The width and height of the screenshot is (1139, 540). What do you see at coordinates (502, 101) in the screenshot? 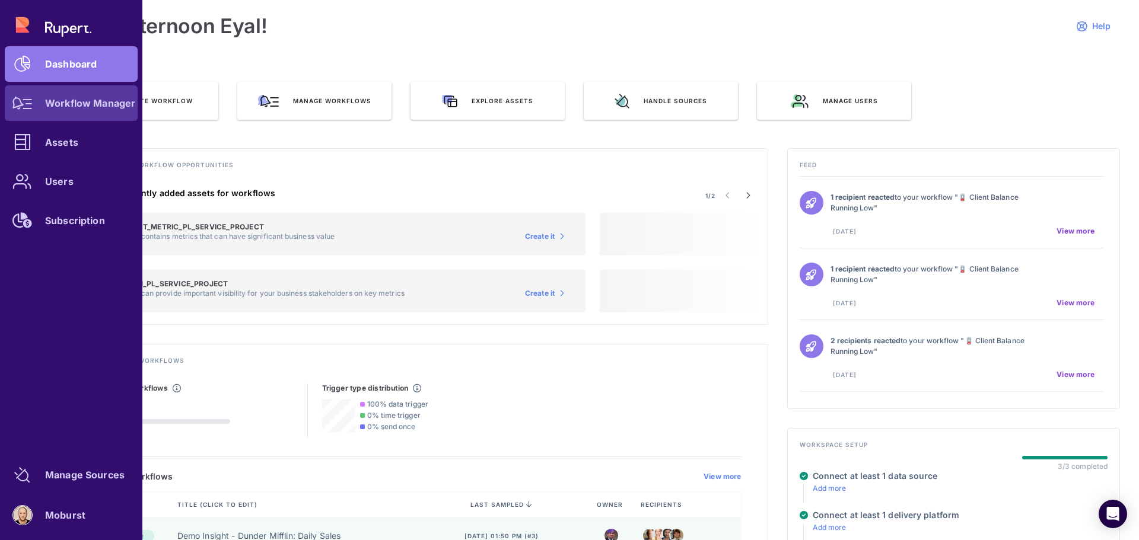
I see `span: Explore assets` at bounding box center [502, 101].